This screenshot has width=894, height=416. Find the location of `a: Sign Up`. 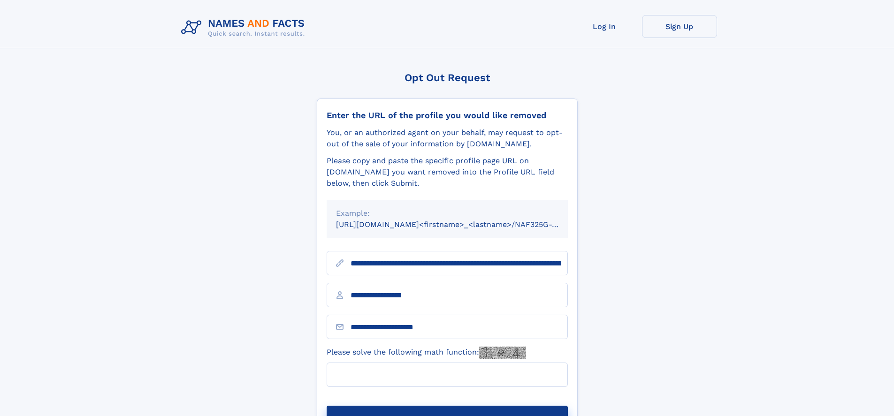

a: Sign Up is located at coordinates (679, 26).